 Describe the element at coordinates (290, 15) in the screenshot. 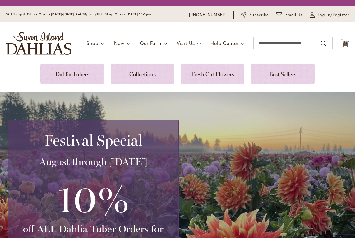

I see `a: Email Us` at that location.